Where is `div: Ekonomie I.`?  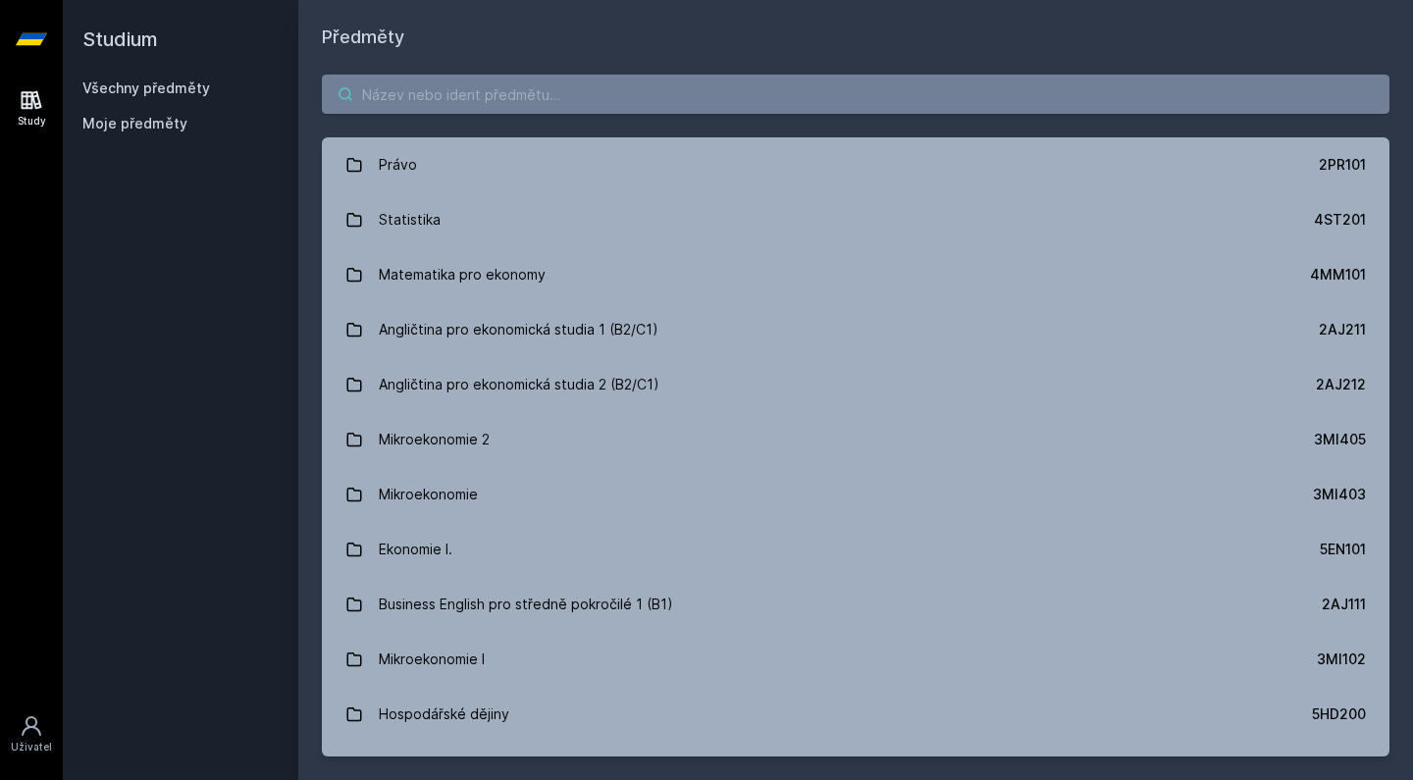 div: Ekonomie I. is located at coordinates (415, 549).